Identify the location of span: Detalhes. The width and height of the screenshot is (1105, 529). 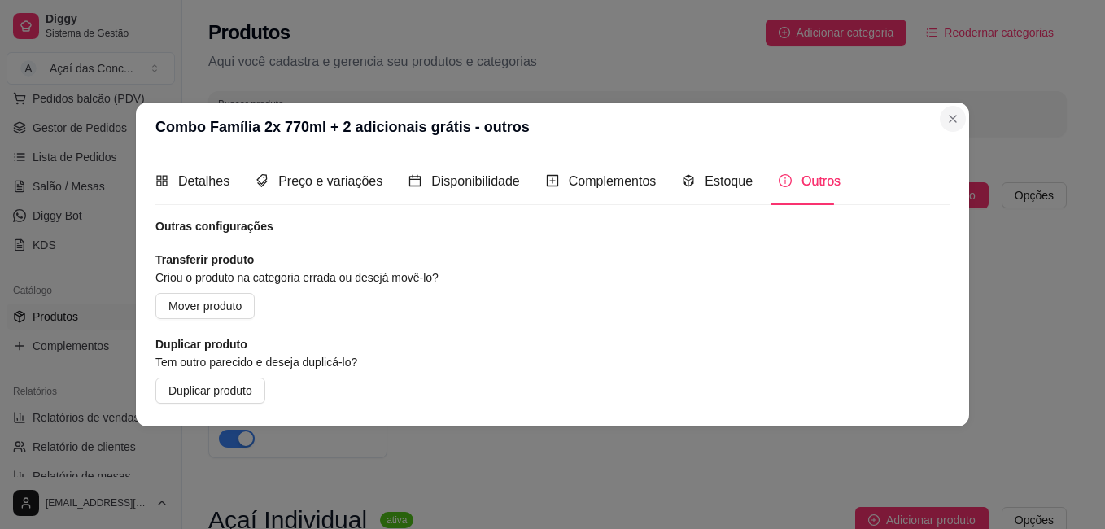
(204, 181).